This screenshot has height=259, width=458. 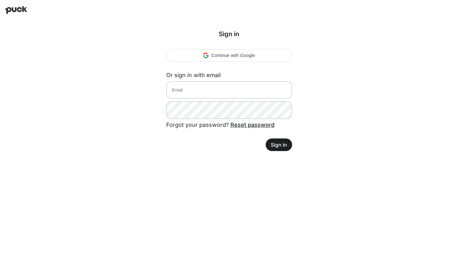 What do you see at coordinates (193, 75) in the screenshot?
I see `label: Or sign in with email` at bounding box center [193, 75].